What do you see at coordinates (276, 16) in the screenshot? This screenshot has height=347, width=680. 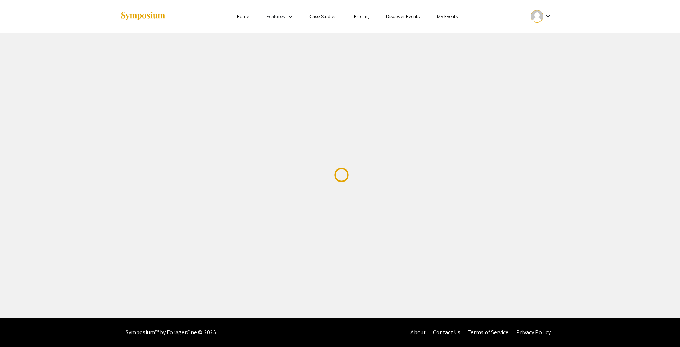 I see `a: Features` at bounding box center [276, 16].